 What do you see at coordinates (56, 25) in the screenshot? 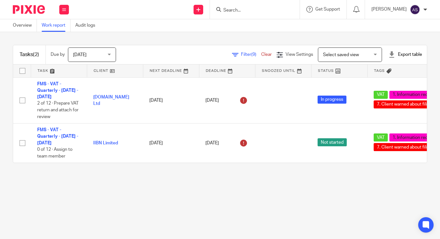
I see `a: Work report` at bounding box center [56, 25].